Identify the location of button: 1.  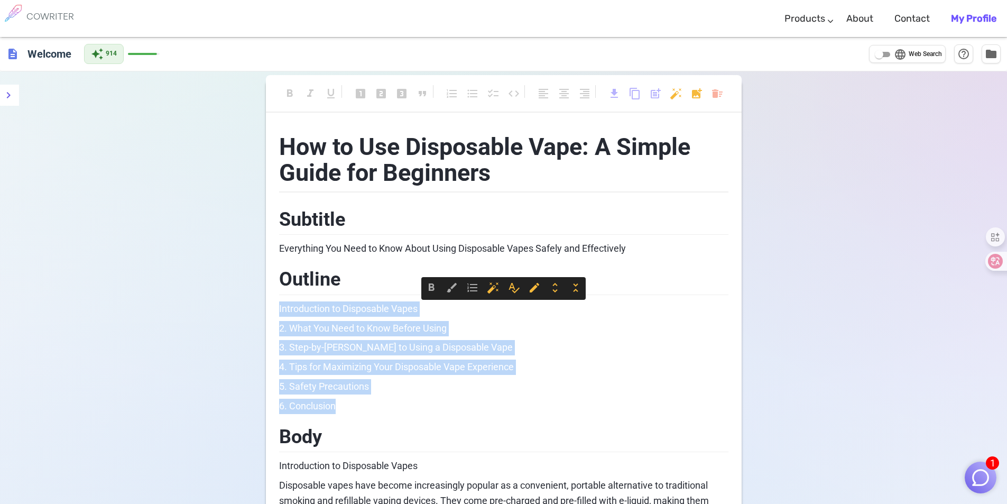
(981, 477).